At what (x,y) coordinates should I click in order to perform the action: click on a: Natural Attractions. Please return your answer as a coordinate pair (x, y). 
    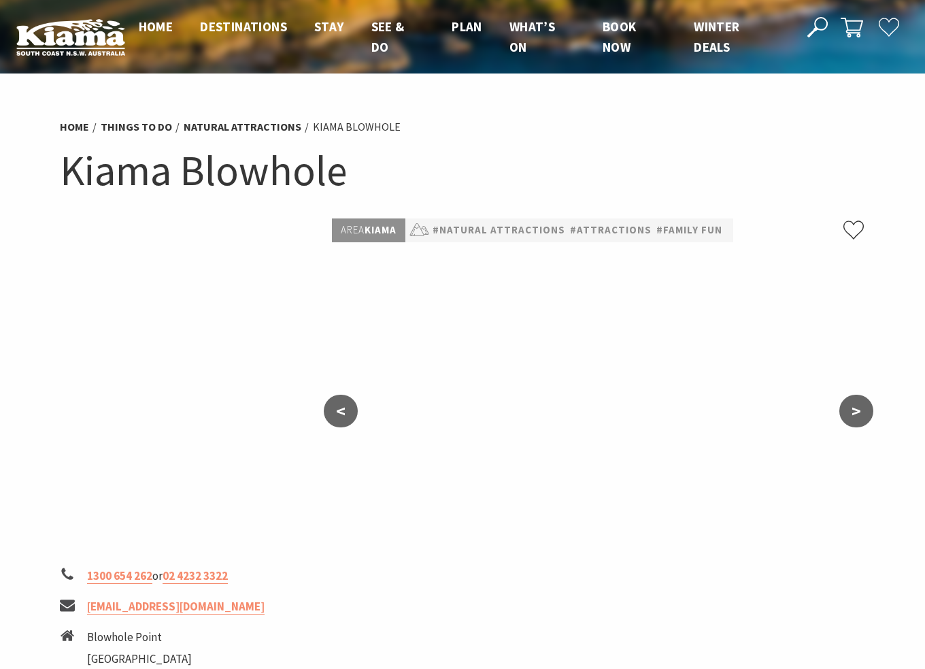
    Looking at the image, I should click on (242, 127).